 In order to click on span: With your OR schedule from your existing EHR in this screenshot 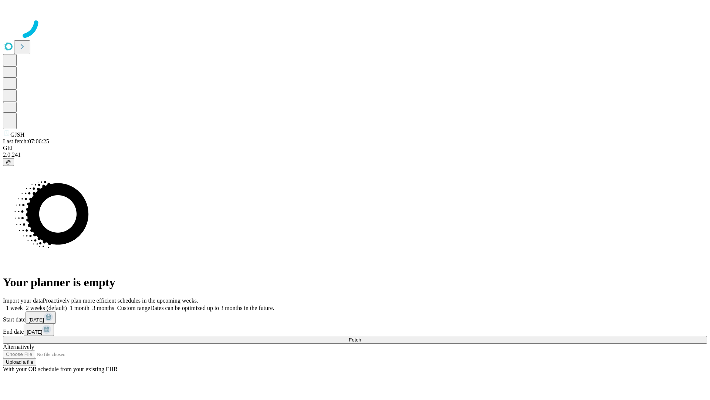, I will do `click(60, 368)`.